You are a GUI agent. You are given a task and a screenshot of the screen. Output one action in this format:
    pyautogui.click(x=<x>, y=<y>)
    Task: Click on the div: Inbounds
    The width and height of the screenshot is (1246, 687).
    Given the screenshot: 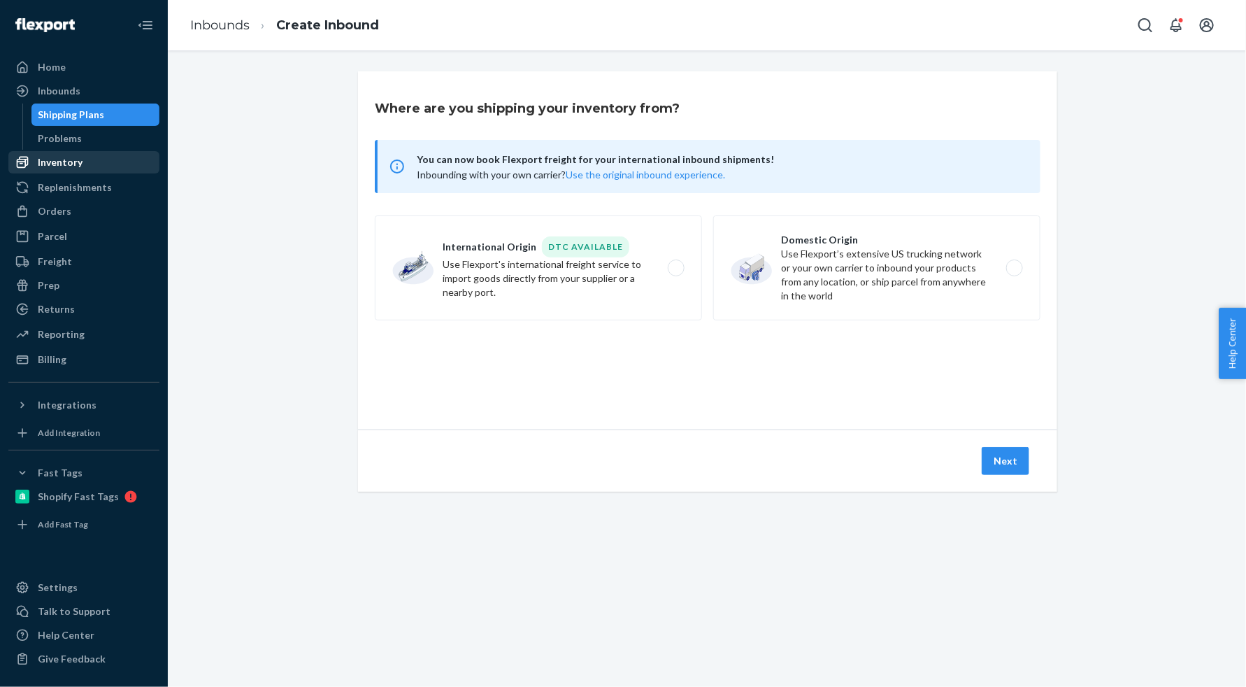 What is the action you would take?
    pyautogui.click(x=59, y=91)
    